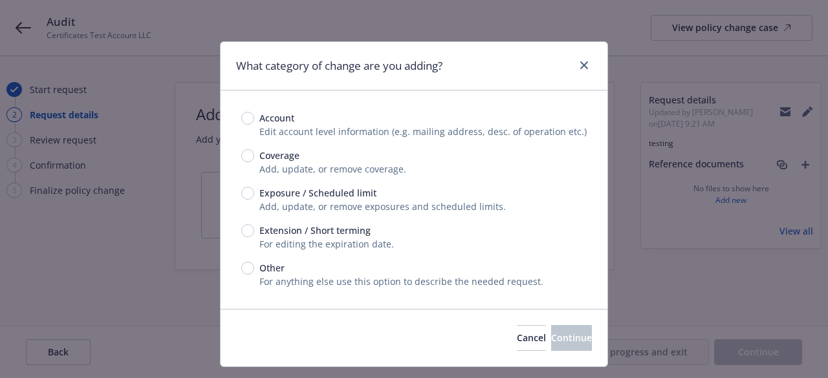 The image size is (828, 378). I want to click on input: Coverage, so click(248, 156).